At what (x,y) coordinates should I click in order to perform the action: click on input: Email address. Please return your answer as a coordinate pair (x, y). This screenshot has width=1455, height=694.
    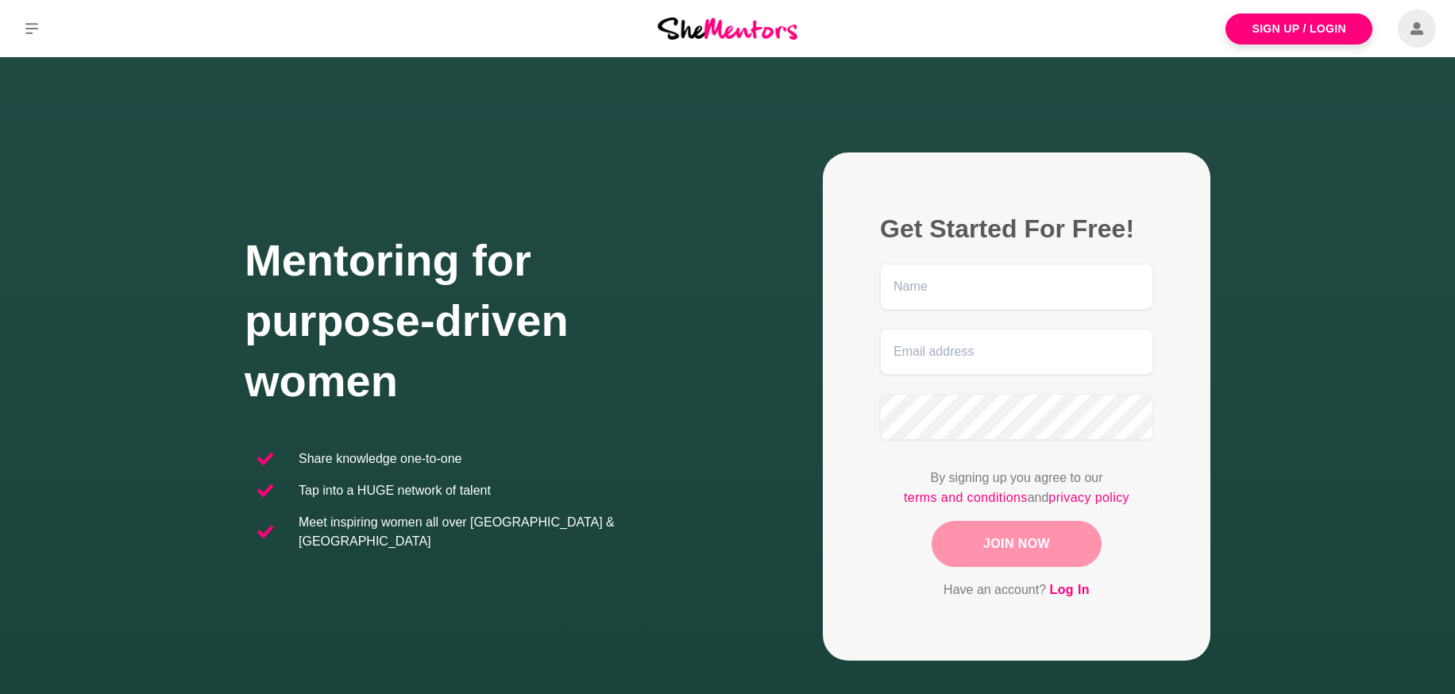
    Looking at the image, I should click on (1017, 352).